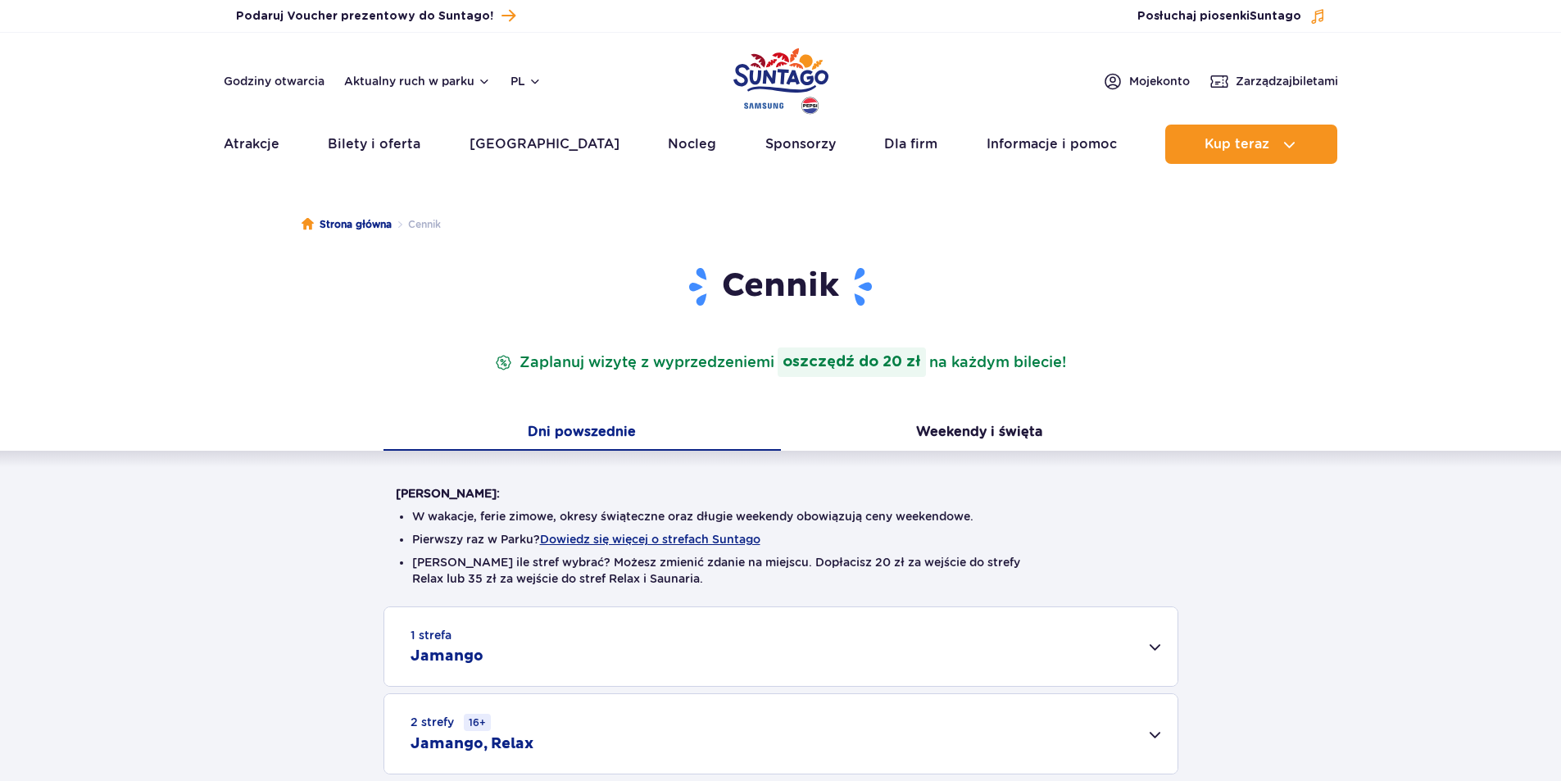 The width and height of the screenshot is (1561, 781). What do you see at coordinates (526, 81) in the screenshot?
I see `button: pl` at bounding box center [526, 81].